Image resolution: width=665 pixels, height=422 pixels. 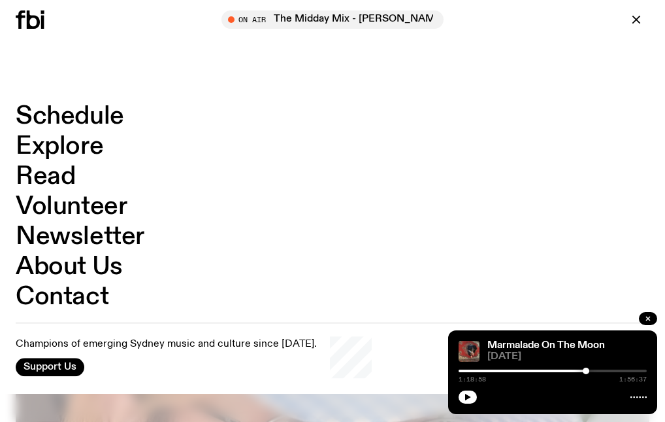 What do you see at coordinates (633, 379) in the screenshot?
I see `span: 1:56:37` at bounding box center [633, 379].